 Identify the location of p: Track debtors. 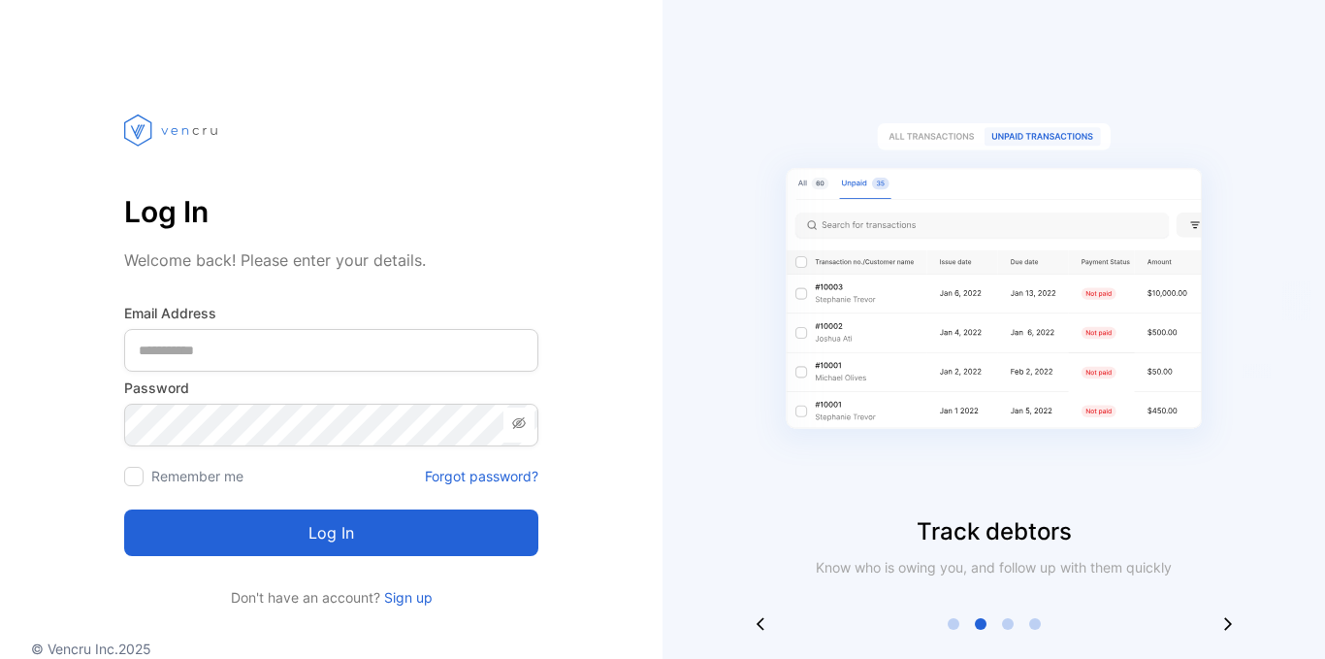
(993, 532).